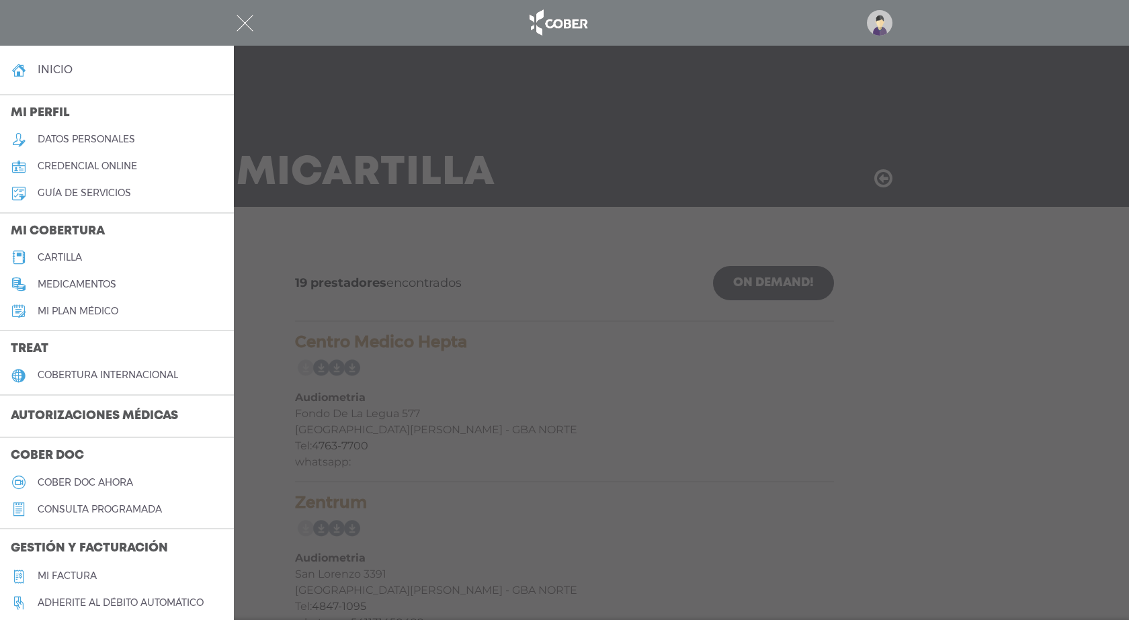 This screenshot has height=620, width=1129. What do you see at coordinates (67, 576) in the screenshot?
I see `h5: Mi factura` at bounding box center [67, 576].